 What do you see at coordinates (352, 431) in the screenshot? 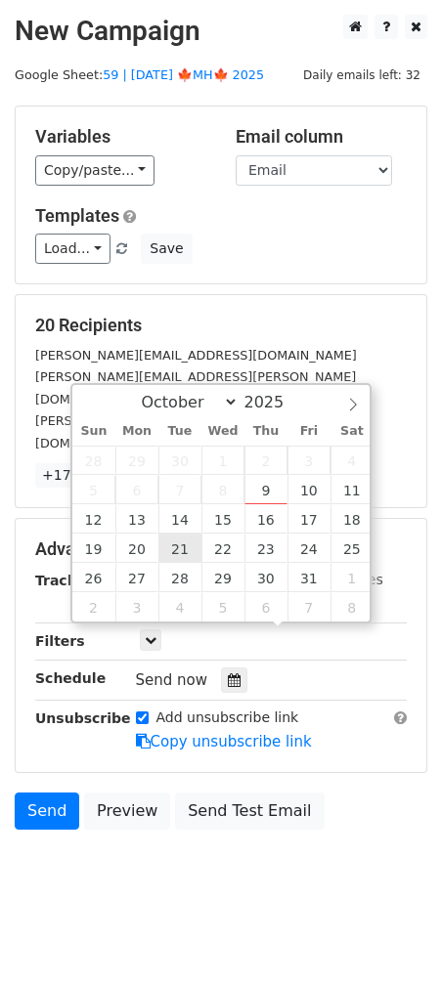
I see `span: Sat` at bounding box center [352, 431].